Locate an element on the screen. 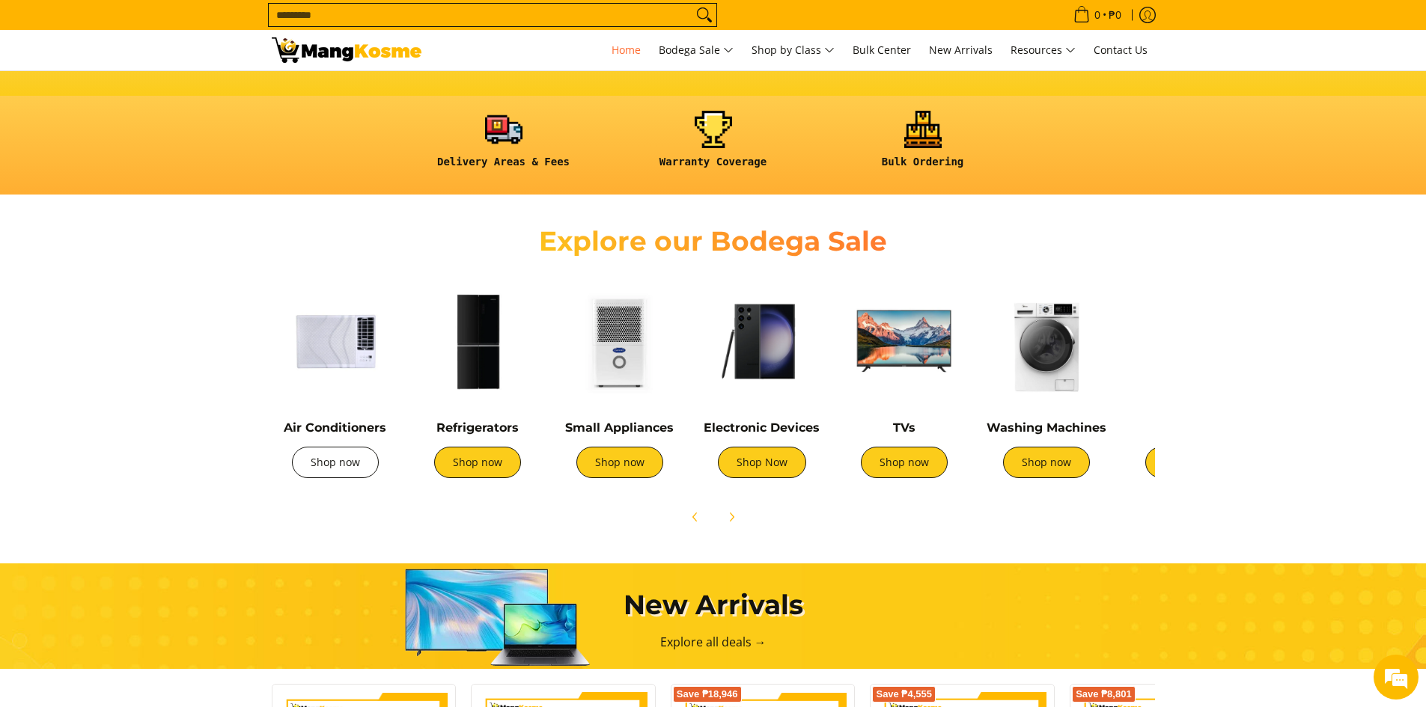 This screenshot has width=1426, height=707. a: <h6><strong>Delivery Areas & Fees</strong></h6> is located at coordinates (504, 145).